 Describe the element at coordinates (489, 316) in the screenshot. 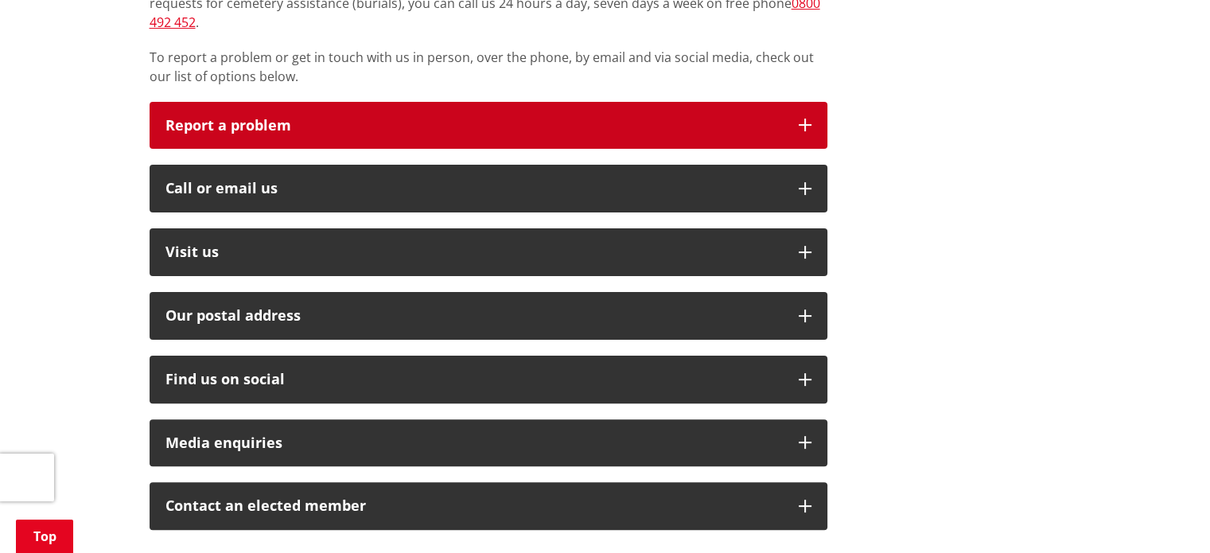

I see `button: Our postal address` at that location.